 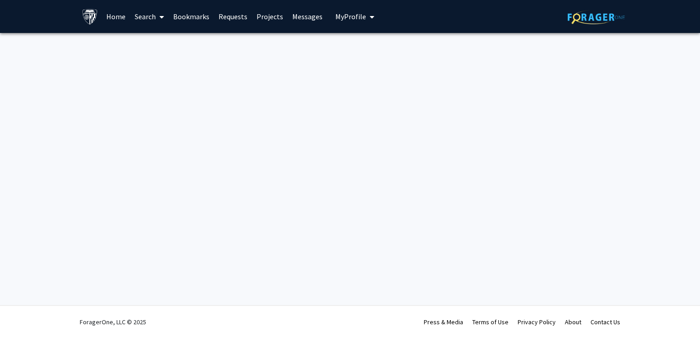 What do you see at coordinates (573, 322) in the screenshot?
I see `a: About` at bounding box center [573, 322].